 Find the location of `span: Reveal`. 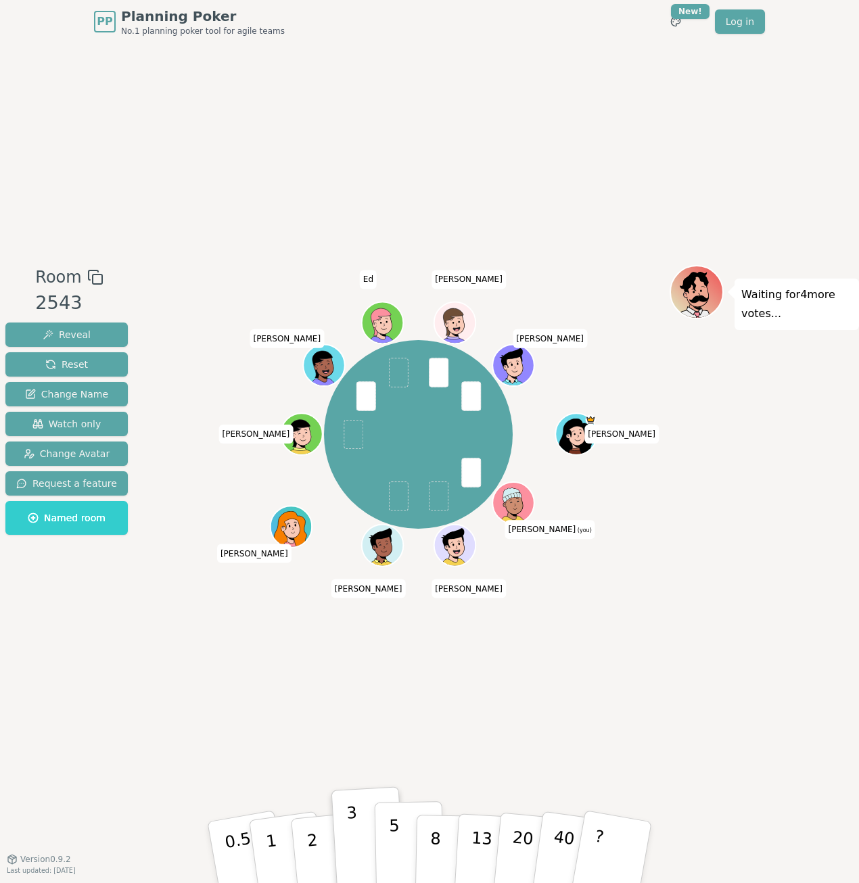

span: Reveal is located at coordinates (66, 335).